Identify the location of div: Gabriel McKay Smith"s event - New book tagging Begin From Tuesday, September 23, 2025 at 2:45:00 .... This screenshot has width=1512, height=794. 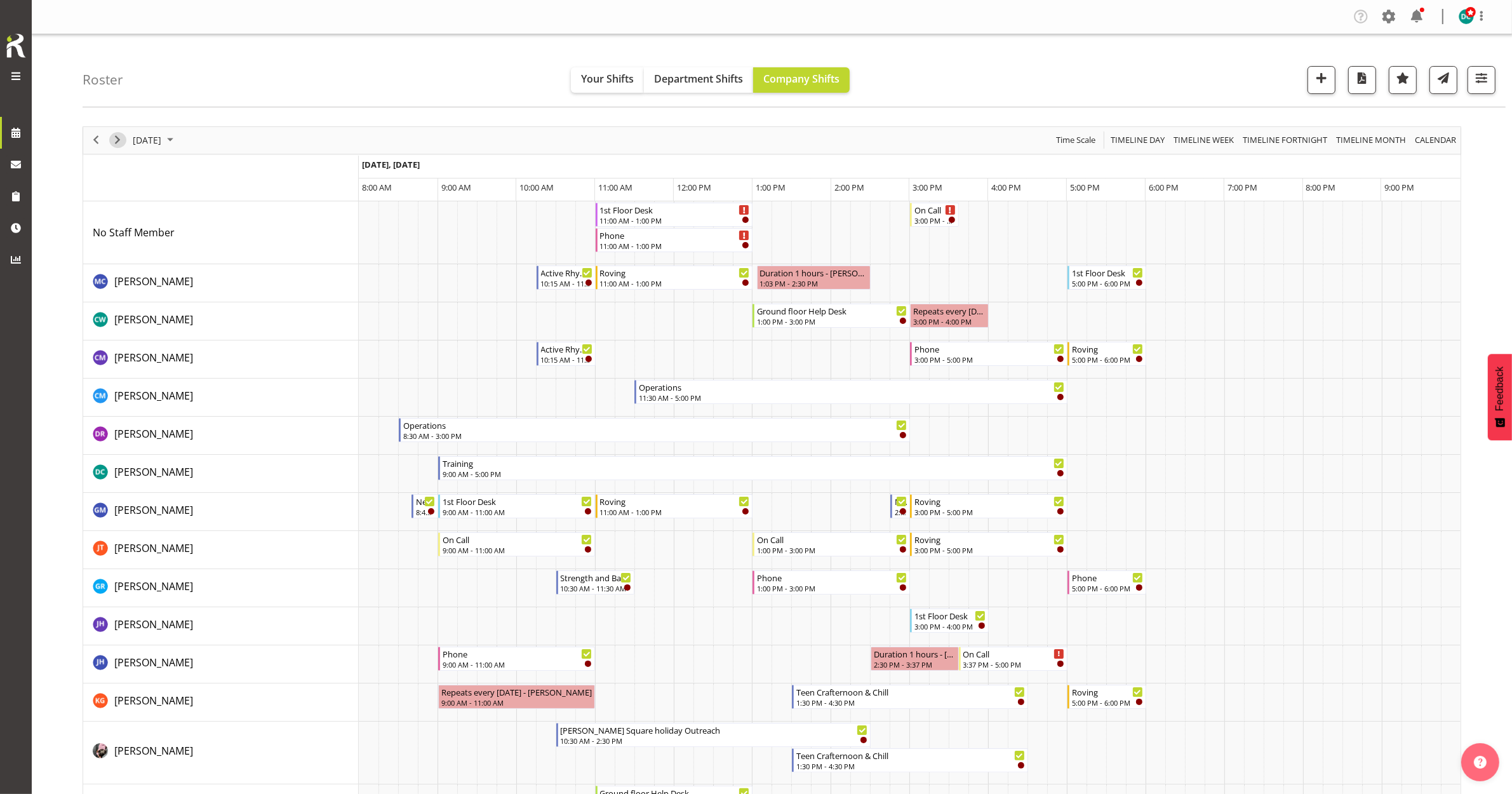
(899, 506).